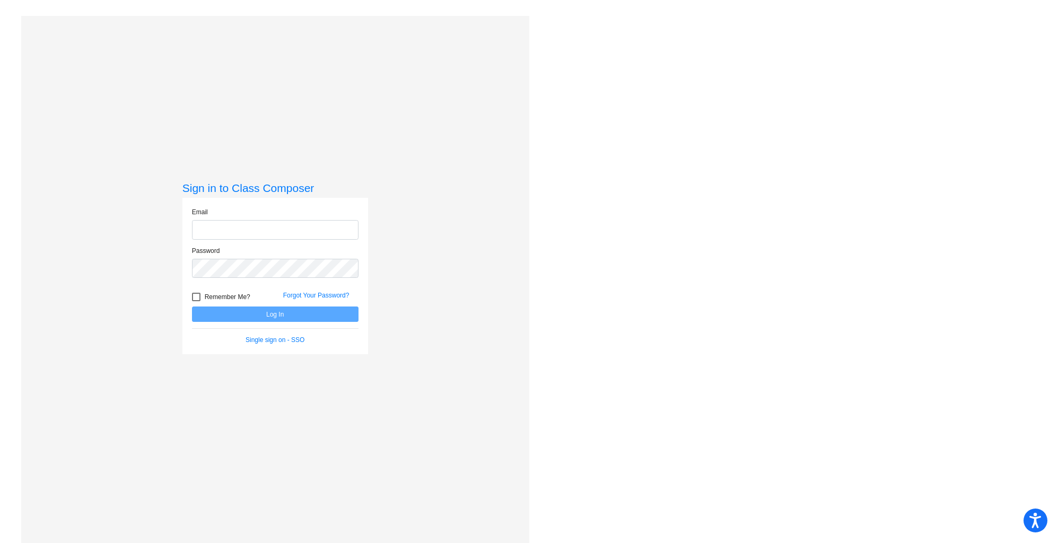  Describe the element at coordinates (316, 295) in the screenshot. I see `a: Forgot Your Password?` at that location.